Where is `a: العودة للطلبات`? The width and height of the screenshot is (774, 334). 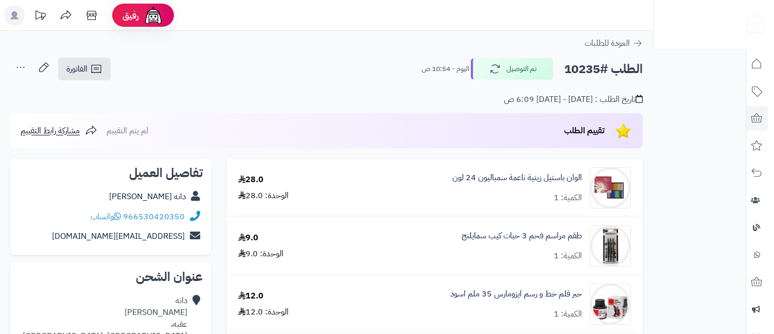 a: العودة للطلبات is located at coordinates (614, 43).